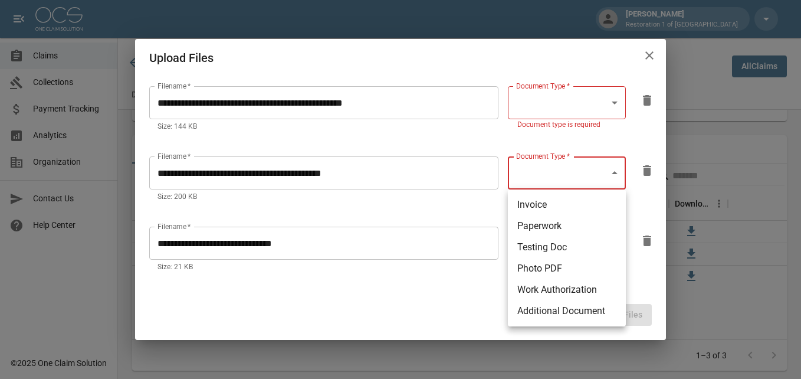  Describe the element at coordinates (567, 268) in the screenshot. I see `li: Photo PDF` at that location.